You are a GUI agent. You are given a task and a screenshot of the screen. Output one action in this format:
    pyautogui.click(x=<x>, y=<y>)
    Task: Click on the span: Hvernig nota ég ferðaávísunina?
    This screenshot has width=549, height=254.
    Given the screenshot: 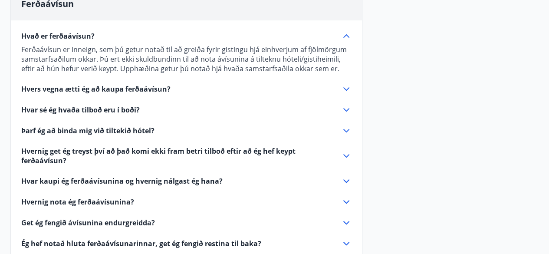 What is the action you would take?
    pyautogui.click(x=78, y=202)
    